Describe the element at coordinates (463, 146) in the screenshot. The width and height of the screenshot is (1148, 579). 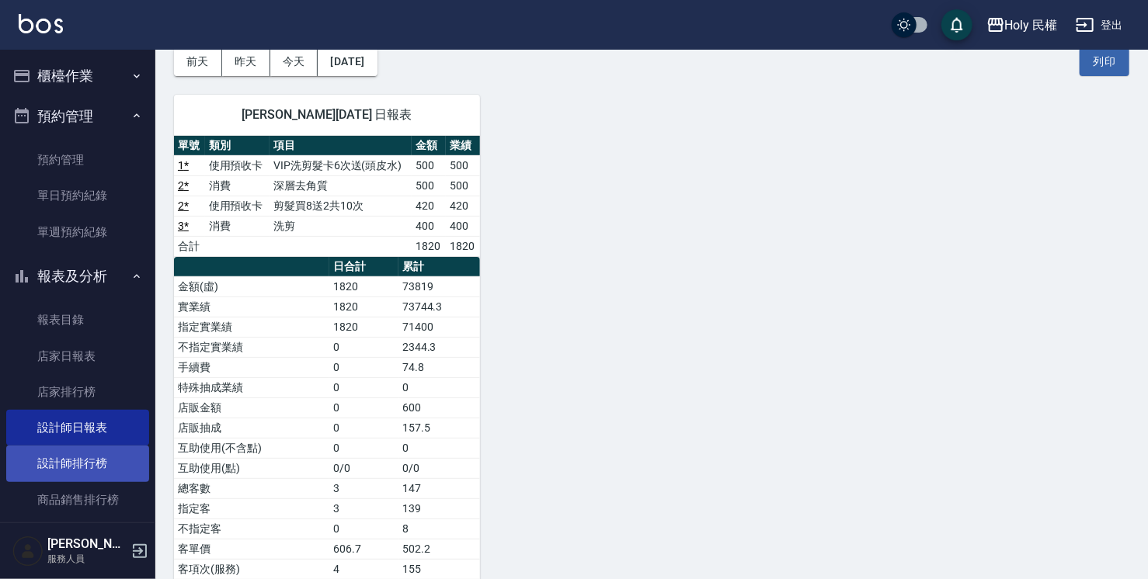
I see `th: 業績` at that location.